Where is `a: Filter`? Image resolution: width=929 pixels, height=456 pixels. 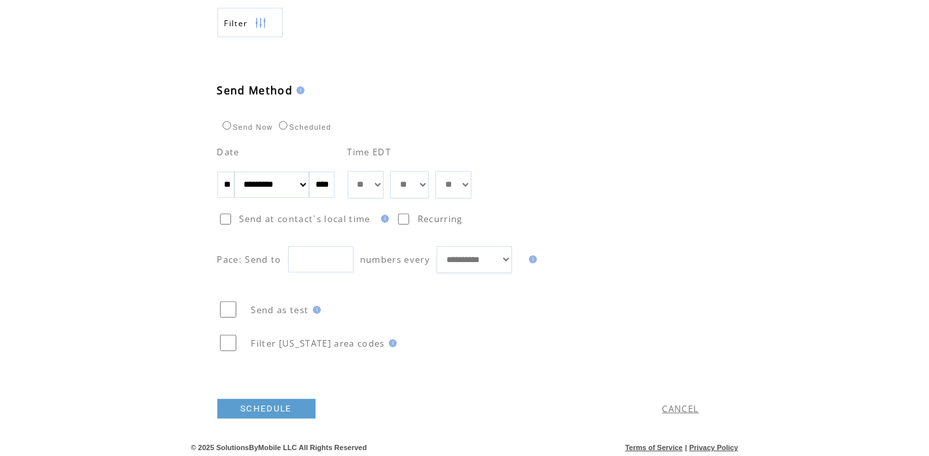 a: Filter is located at coordinates (250, 22).